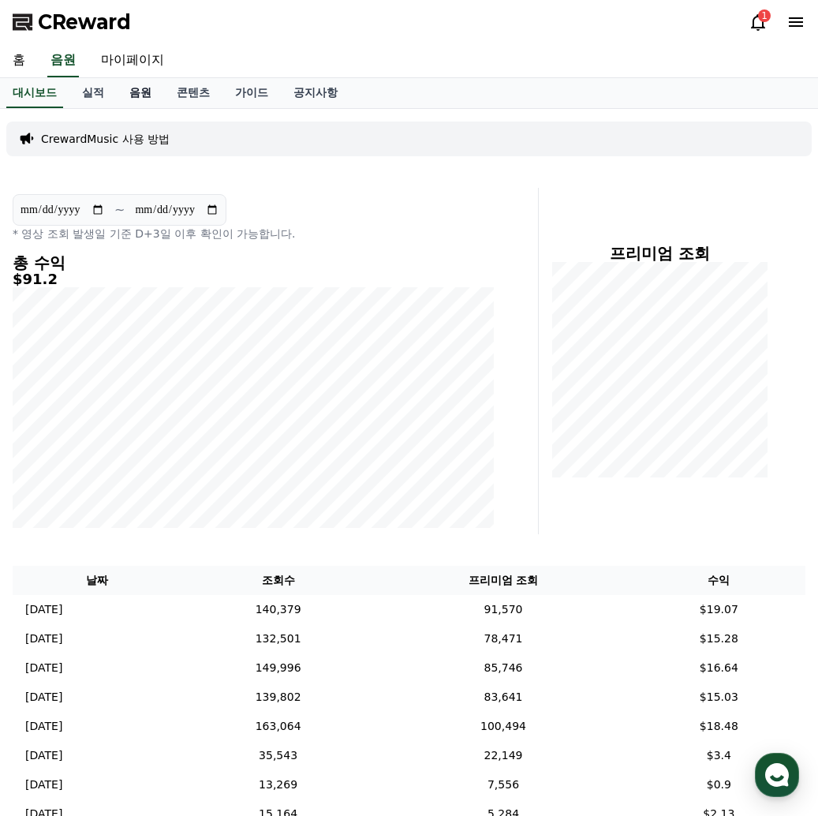 This screenshot has height=816, width=818. I want to click on td: $19.07, so click(719, 609).